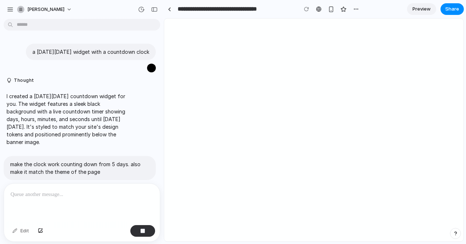 Image resolution: width=466 pixels, height=244 pixels. What do you see at coordinates (452, 9) in the screenshot?
I see `button: Share` at bounding box center [452, 9].